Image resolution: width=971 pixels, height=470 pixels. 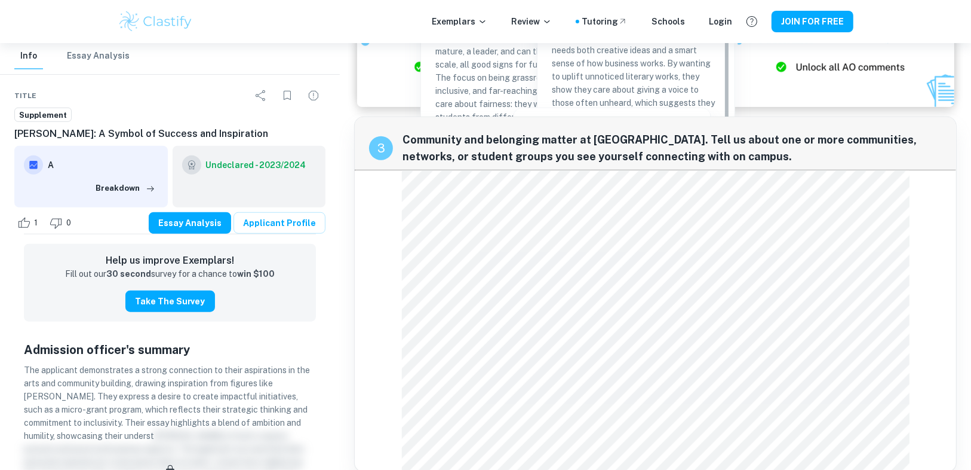 What do you see at coordinates (29, 223) in the screenshot?
I see `div: Like` at bounding box center [29, 223].